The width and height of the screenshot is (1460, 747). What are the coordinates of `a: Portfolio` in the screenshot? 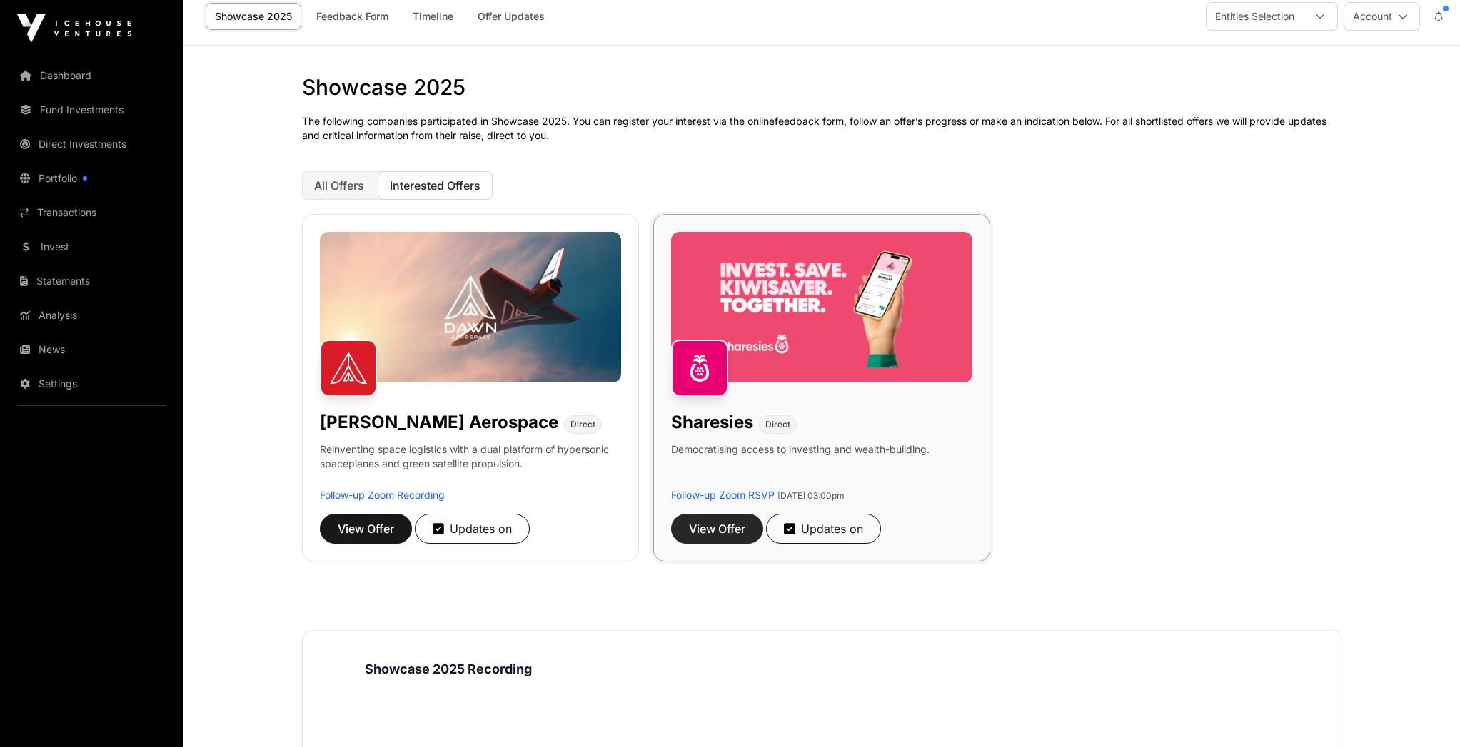 It's located at (91, 178).